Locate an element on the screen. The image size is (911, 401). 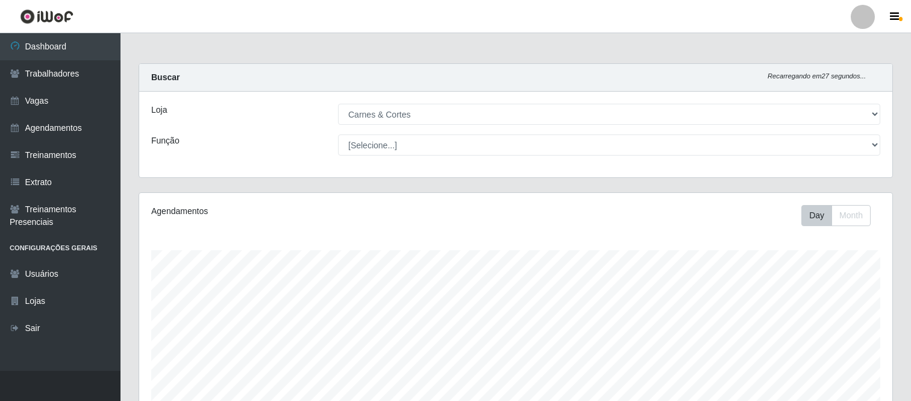
div: First group is located at coordinates (836, 215).